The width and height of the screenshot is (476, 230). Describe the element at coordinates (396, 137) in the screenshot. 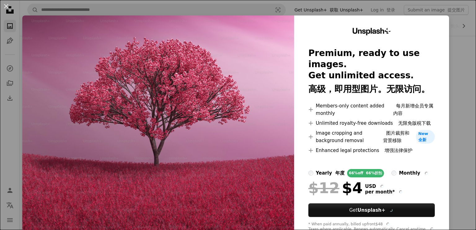

I see `font: 图片裁剪和背景移除` at that location.